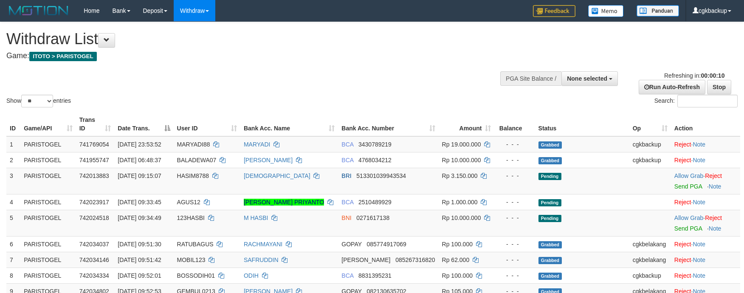 This screenshot has width=744, height=293. I want to click on a: Run Auto-Refresh, so click(672, 87).